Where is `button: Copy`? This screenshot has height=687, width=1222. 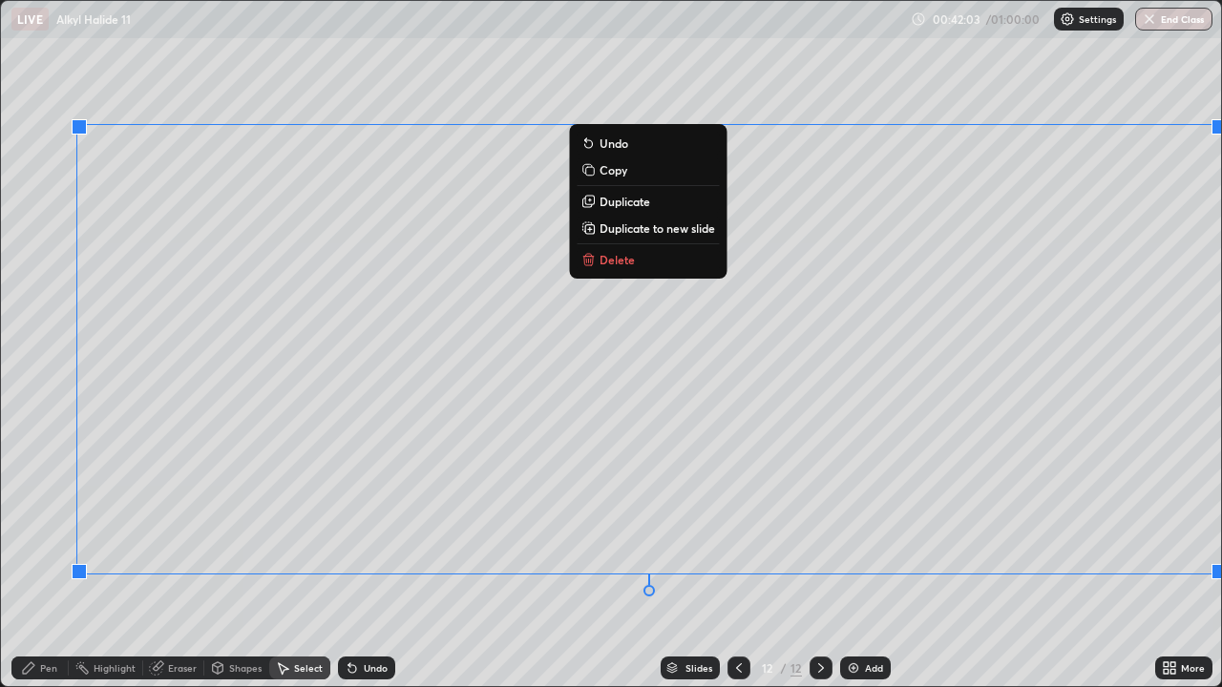
button: Copy is located at coordinates (647, 170).